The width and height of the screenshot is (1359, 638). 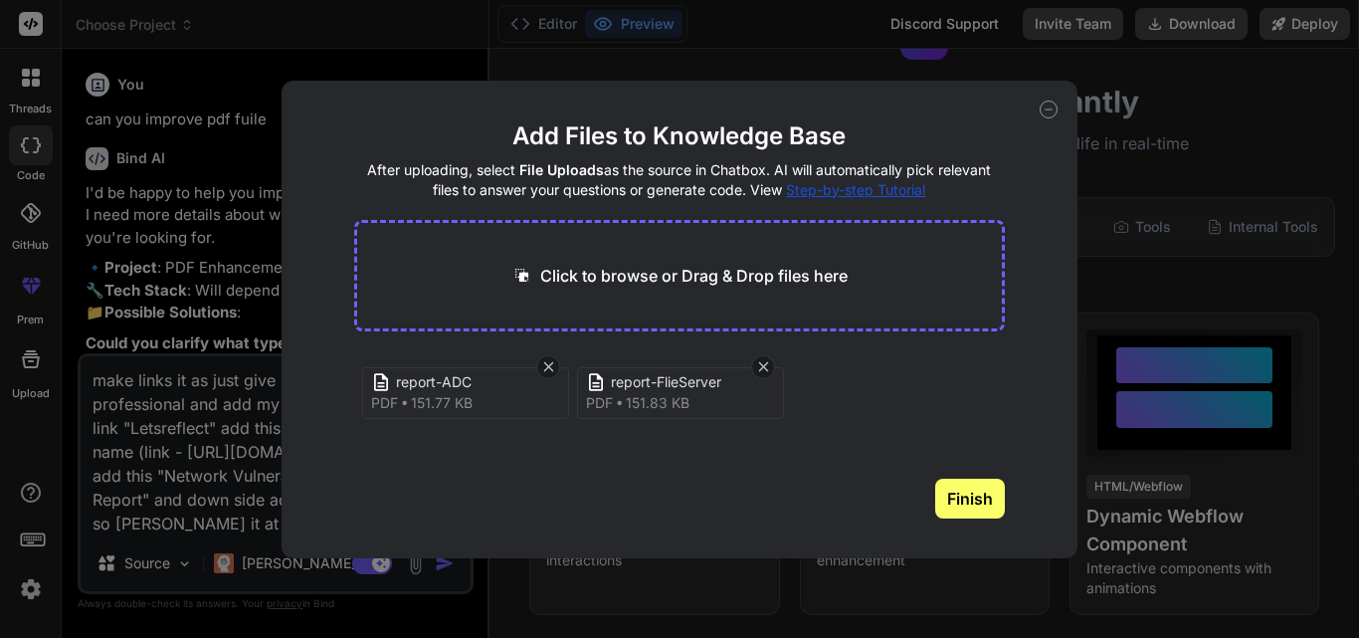 What do you see at coordinates (442, 403) in the screenshot?
I see `span: 151.77 KB` at bounding box center [442, 403].